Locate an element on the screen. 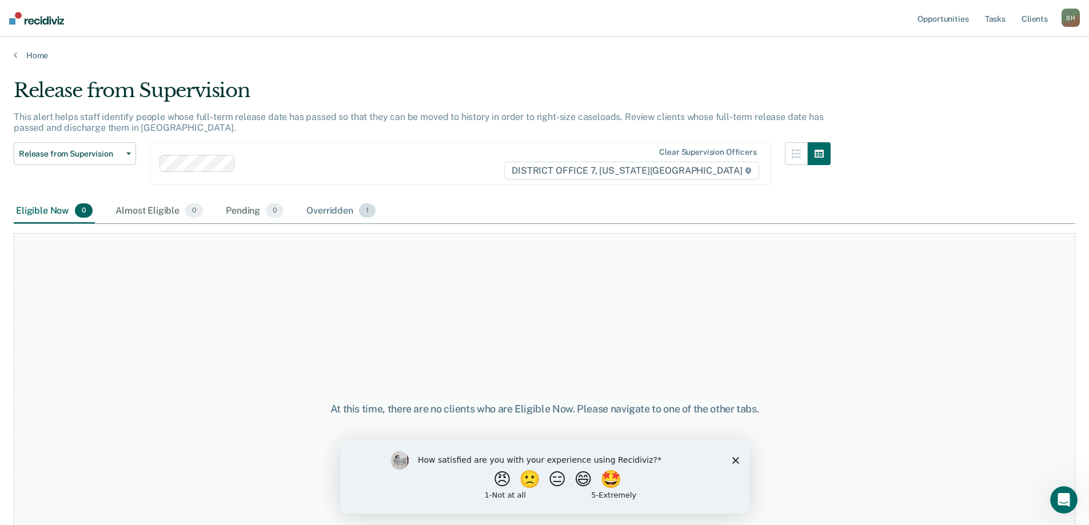 This screenshot has width=1089, height=525. div: Pending0 is located at coordinates (254, 211).